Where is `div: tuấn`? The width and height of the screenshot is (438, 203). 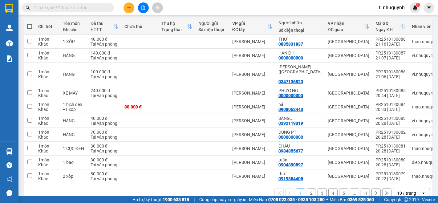
div: tuấn is located at coordinates (300, 160).